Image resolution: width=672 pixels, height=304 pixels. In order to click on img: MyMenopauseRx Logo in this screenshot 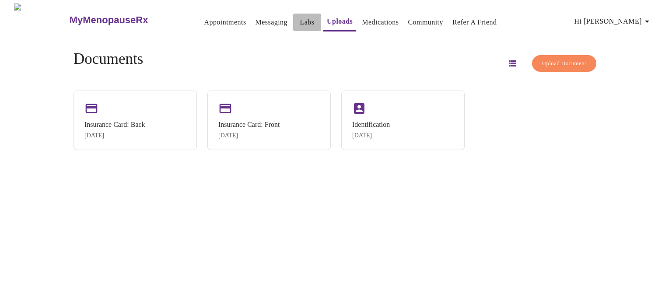, I will do `click(41, 20)`.